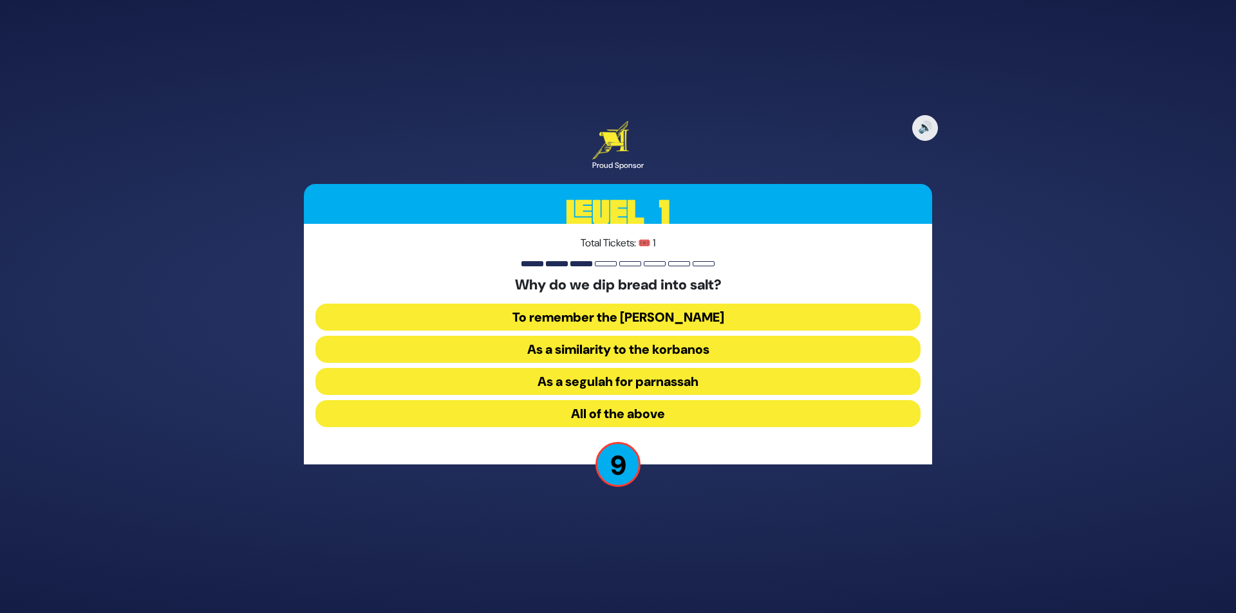  I want to click on div: Proud Sponsor, so click(618, 165).